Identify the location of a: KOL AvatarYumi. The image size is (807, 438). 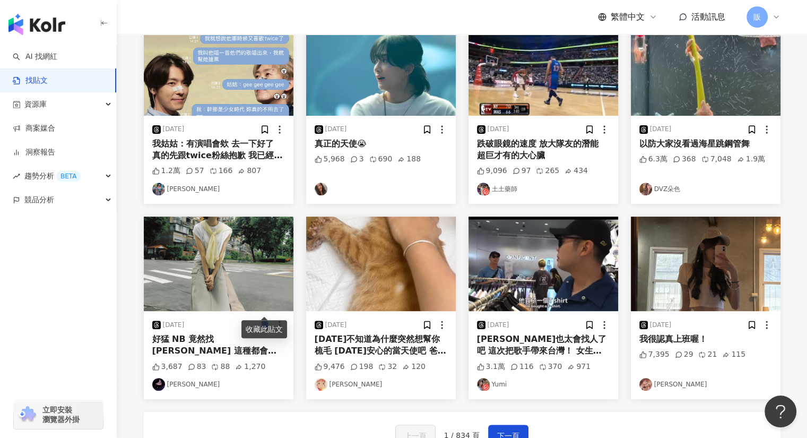
(543, 384).